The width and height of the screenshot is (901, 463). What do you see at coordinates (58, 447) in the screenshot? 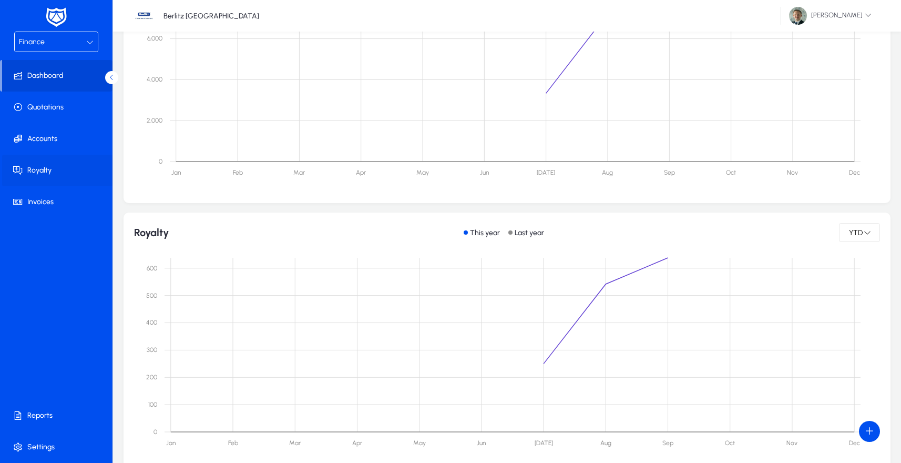
I see `span: Settings` at bounding box center [58, 447].